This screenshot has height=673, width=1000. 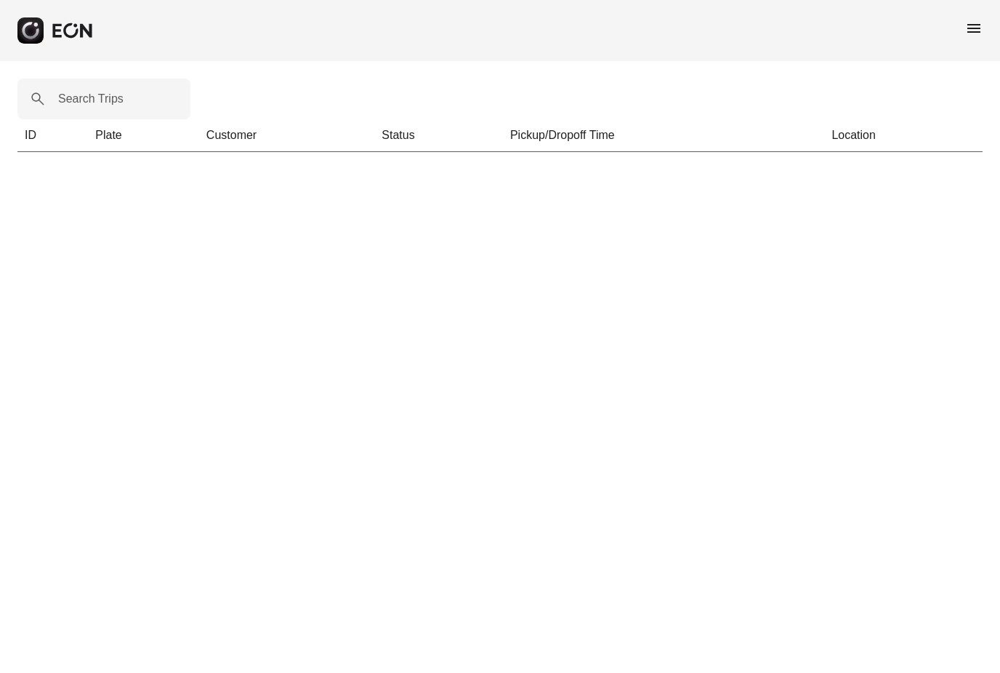 What do you see at coordinates (904, 135) in the screenshot?
I see `th: Location` at bounding box center [904, 135].